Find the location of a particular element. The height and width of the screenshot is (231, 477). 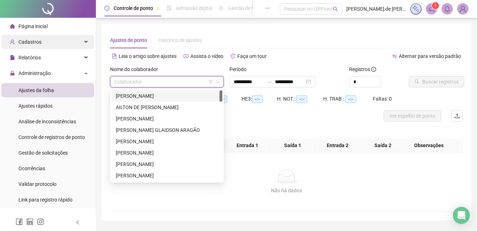

th: Observações is located at coordinates (429, 145).